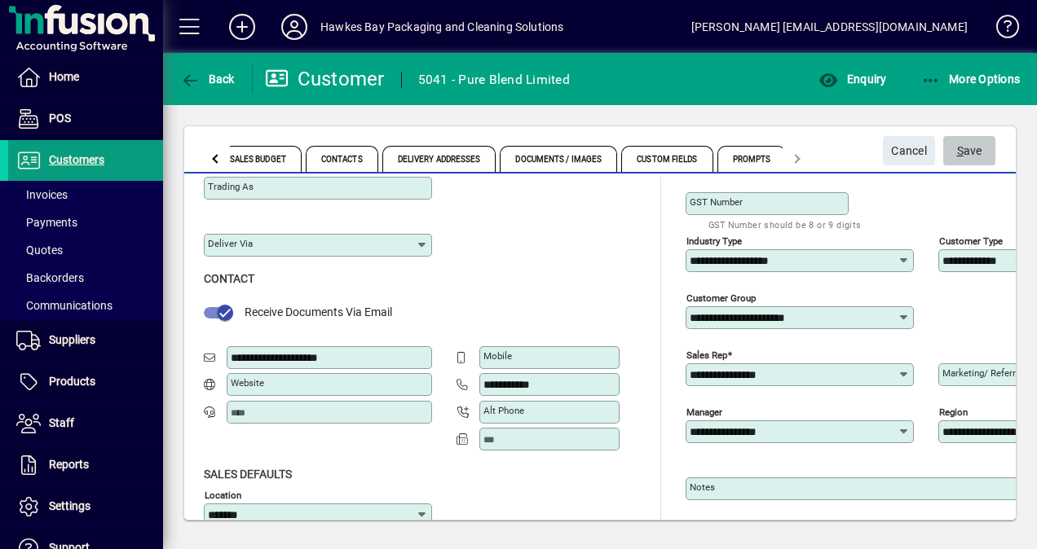  Describe the element at coordinates (64, 306) in the screenshot. I see `span: Communications` at that location.